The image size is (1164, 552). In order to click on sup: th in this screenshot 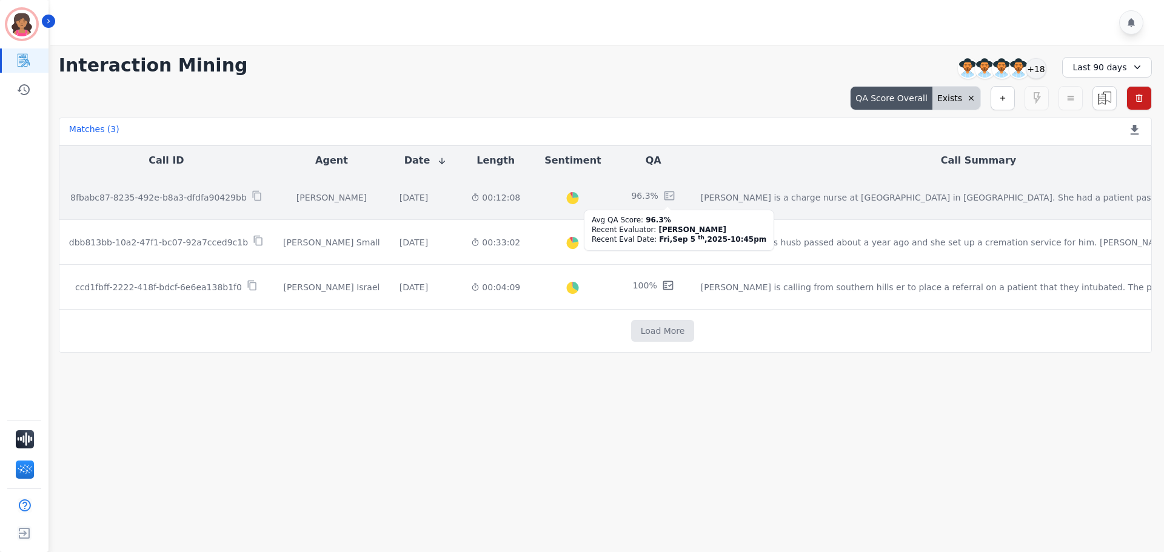, I will do `click(701, 238)`.